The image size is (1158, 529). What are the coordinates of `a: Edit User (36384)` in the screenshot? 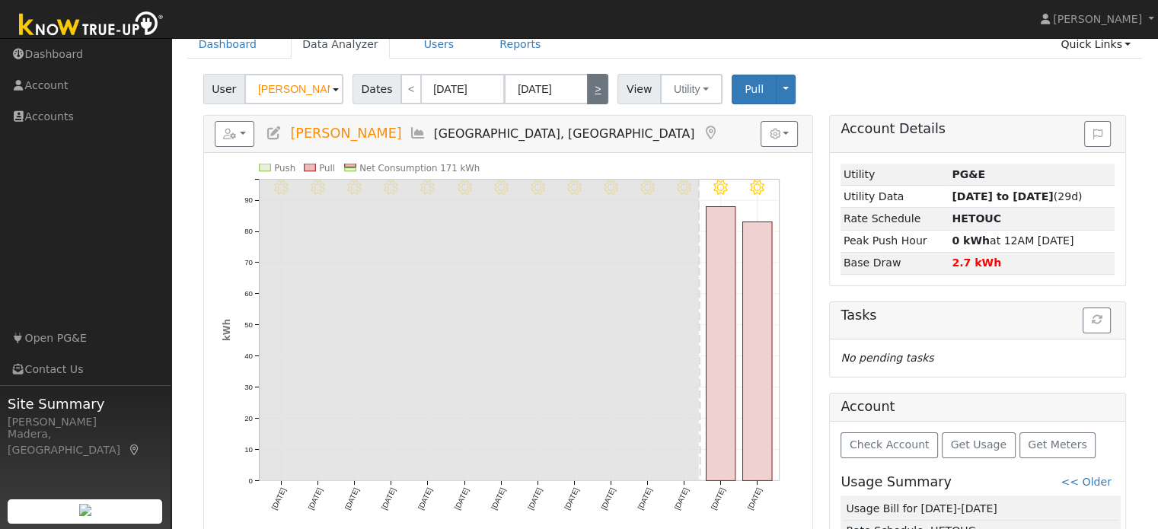 It's located at (274, 133).